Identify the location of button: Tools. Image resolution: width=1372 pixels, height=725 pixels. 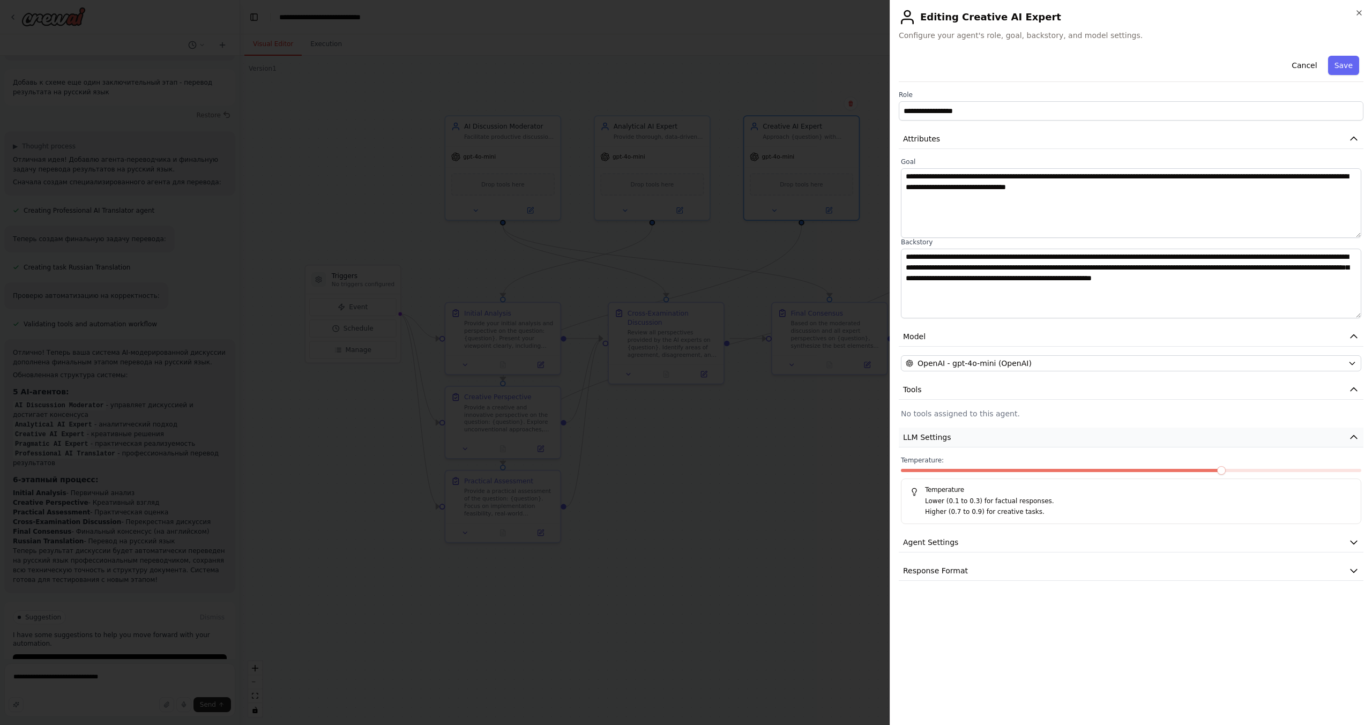
(1131, 390).